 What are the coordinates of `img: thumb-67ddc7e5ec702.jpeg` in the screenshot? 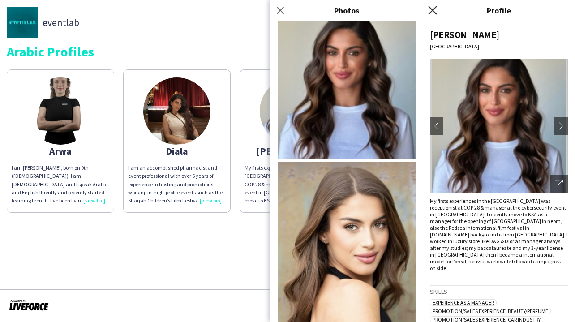 It's located at (293, 111).